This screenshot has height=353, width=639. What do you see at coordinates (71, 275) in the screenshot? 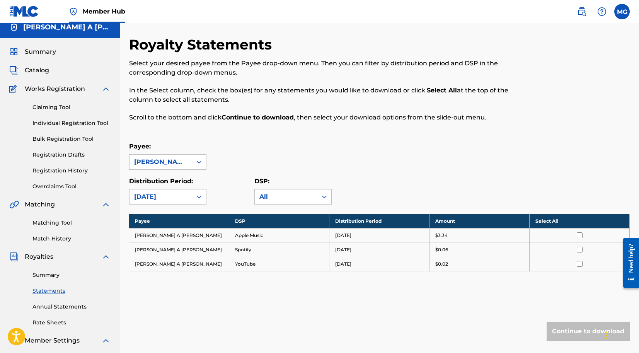
I see `a: Summary` at bounding box center [71, 275].